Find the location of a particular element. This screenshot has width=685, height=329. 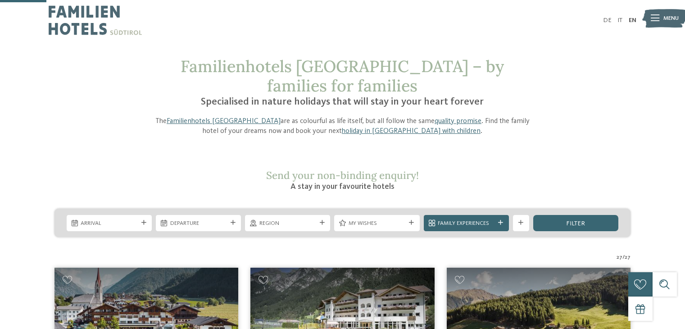

span: Menu is located at coordinates (671, 18).